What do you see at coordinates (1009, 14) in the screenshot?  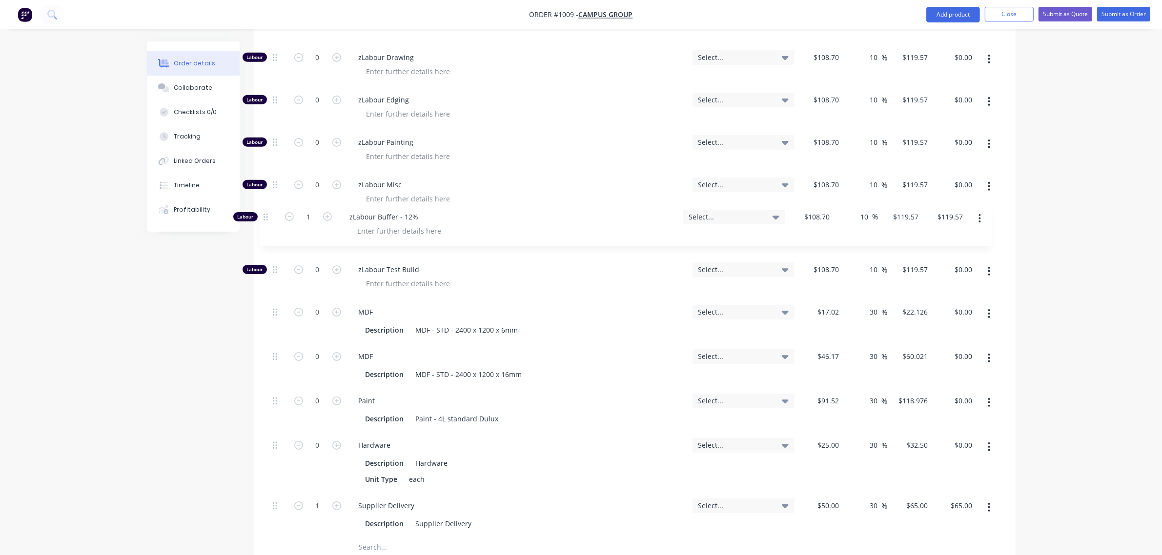 I see `button: Close` at bounding box center [1009, 14].